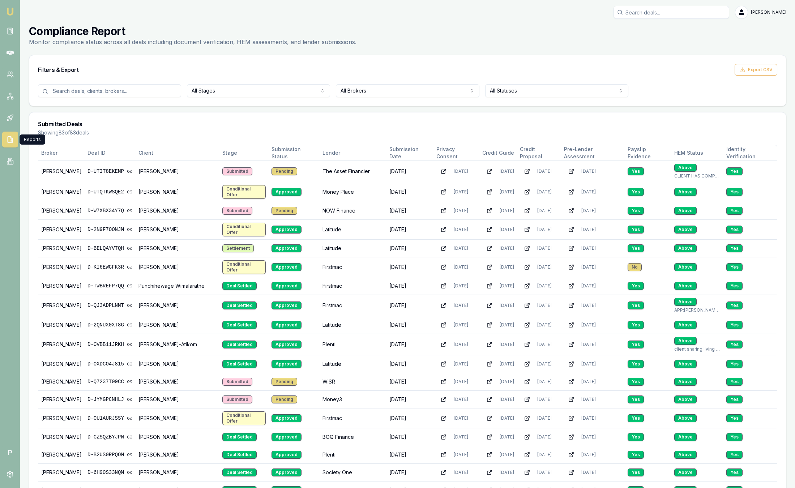 The width and height of the screenshot is (795, 488). Describe the element at coordinates (353, 171) in the screenshot. I see `td: The Asset Financier` at that location.